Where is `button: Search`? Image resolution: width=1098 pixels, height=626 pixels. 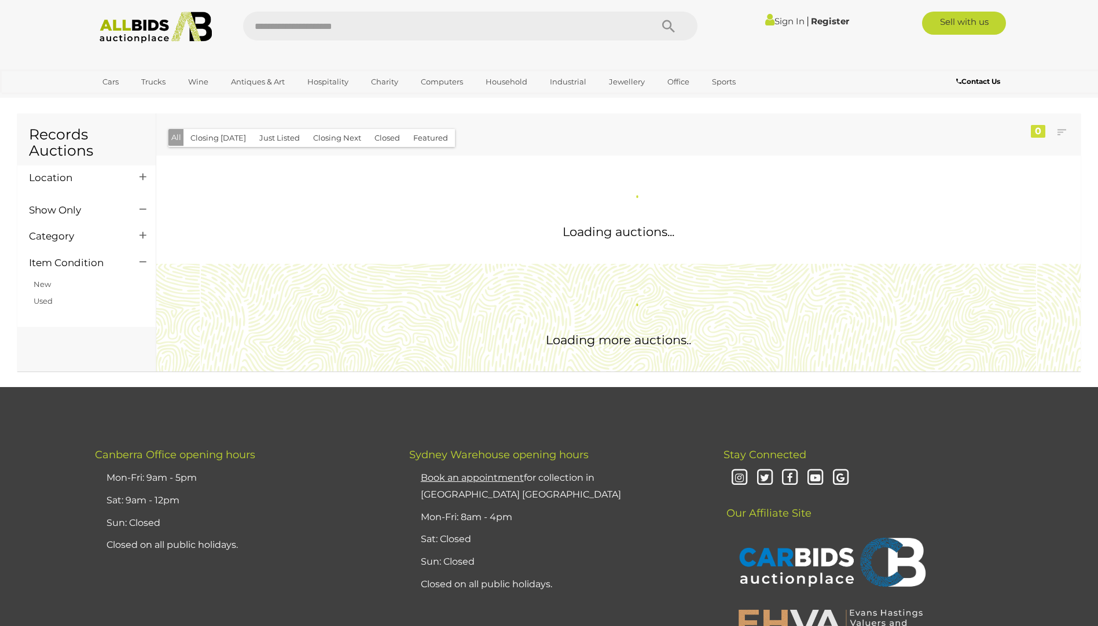
button: Search is located at coordinates (668, 26).